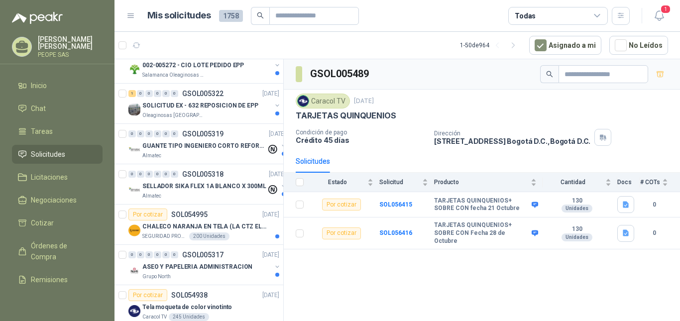 The height and width of the screenshot is (321, 680). What do you see at coordinates (57, 86) in the screenshot?
I see `a: Inicio` at bounding box center [57, 86].